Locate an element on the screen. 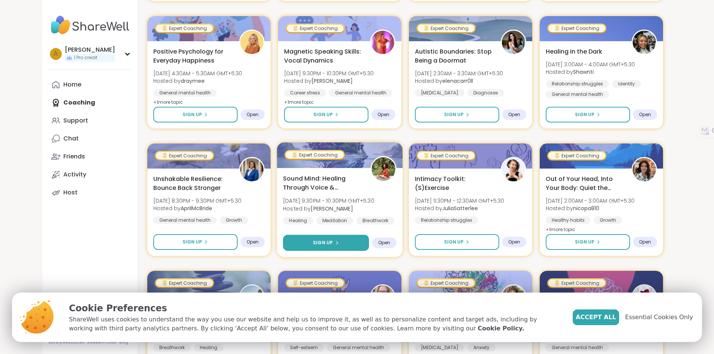 Image resolution: width=714 pixels, height=354 pixels. img: Fausta is located at coordinates (383, 297).